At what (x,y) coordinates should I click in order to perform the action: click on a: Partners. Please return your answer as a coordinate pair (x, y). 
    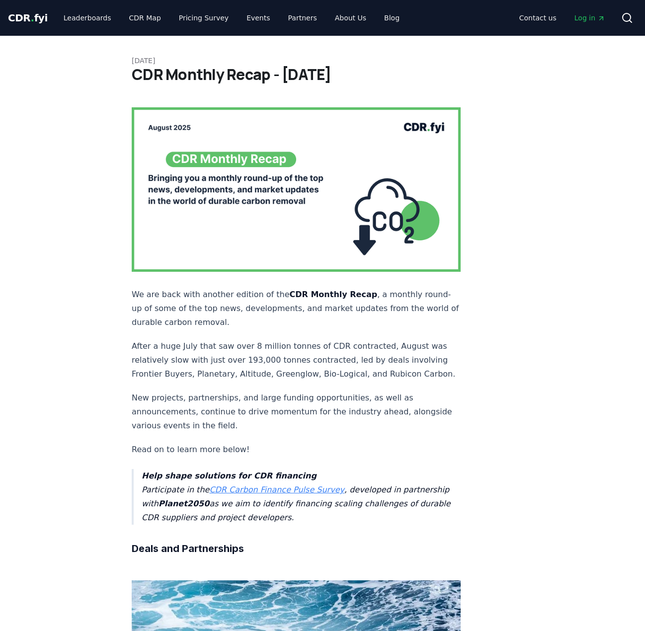
    Looking at the image, I should click on (303, 18).